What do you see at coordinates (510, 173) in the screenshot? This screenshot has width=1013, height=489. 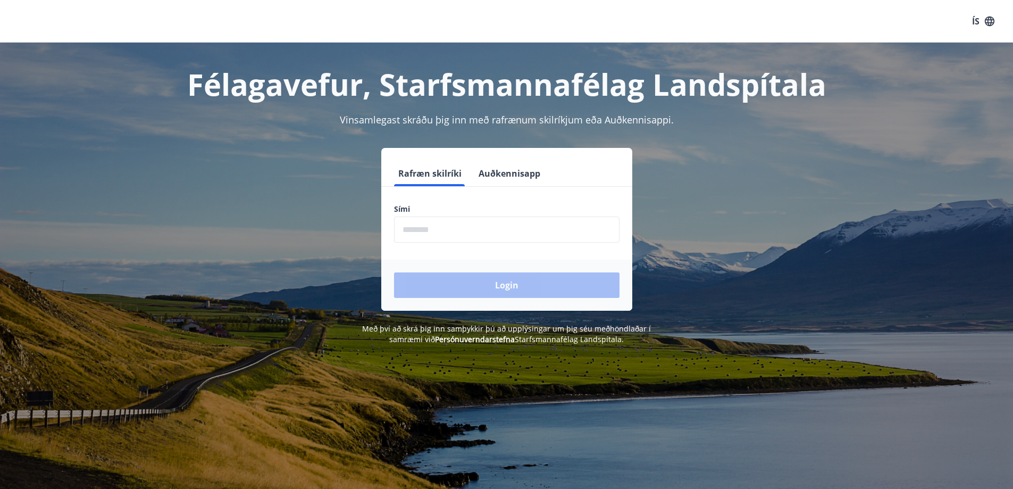 I see `button: Auðkennisapp` at bounding box center [510, 173].